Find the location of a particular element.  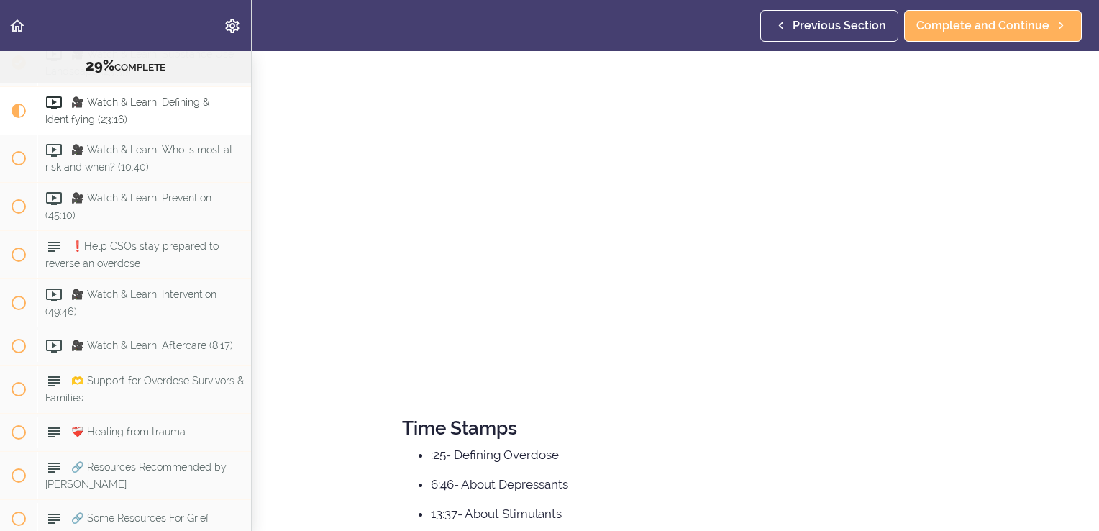

li: :25- Defining Overdose is located at coordinates (690, 454).